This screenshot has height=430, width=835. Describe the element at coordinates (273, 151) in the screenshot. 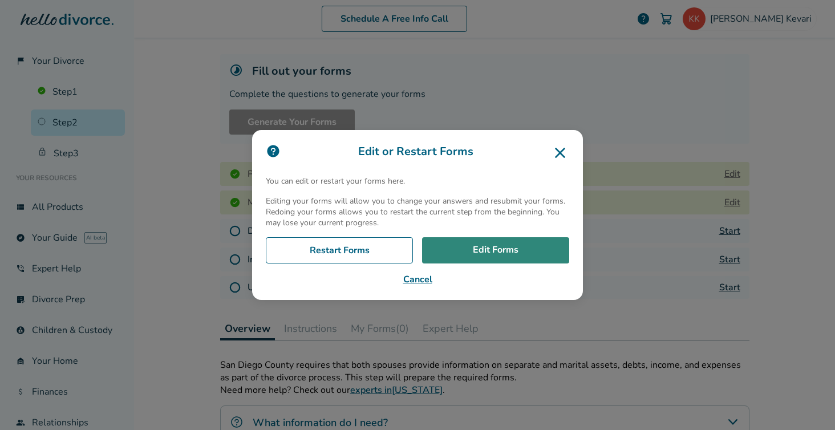

I see `img: icon` at that location.